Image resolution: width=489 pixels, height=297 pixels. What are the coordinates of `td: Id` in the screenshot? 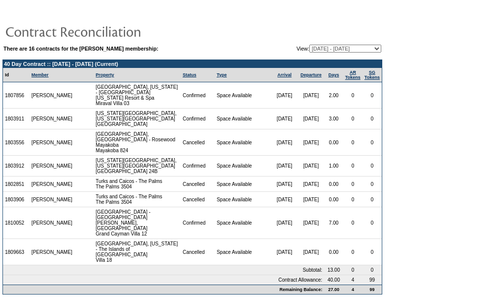 It's located at (16, 75).